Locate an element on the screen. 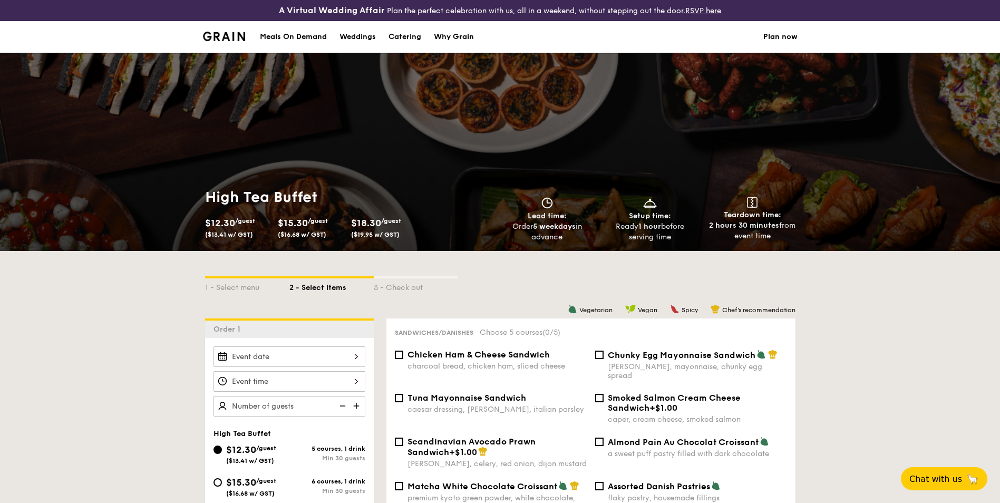 Image resolution: width=1000 pixels, height=503 pixels. span: (0/5) is located at coordinates (551, 332).